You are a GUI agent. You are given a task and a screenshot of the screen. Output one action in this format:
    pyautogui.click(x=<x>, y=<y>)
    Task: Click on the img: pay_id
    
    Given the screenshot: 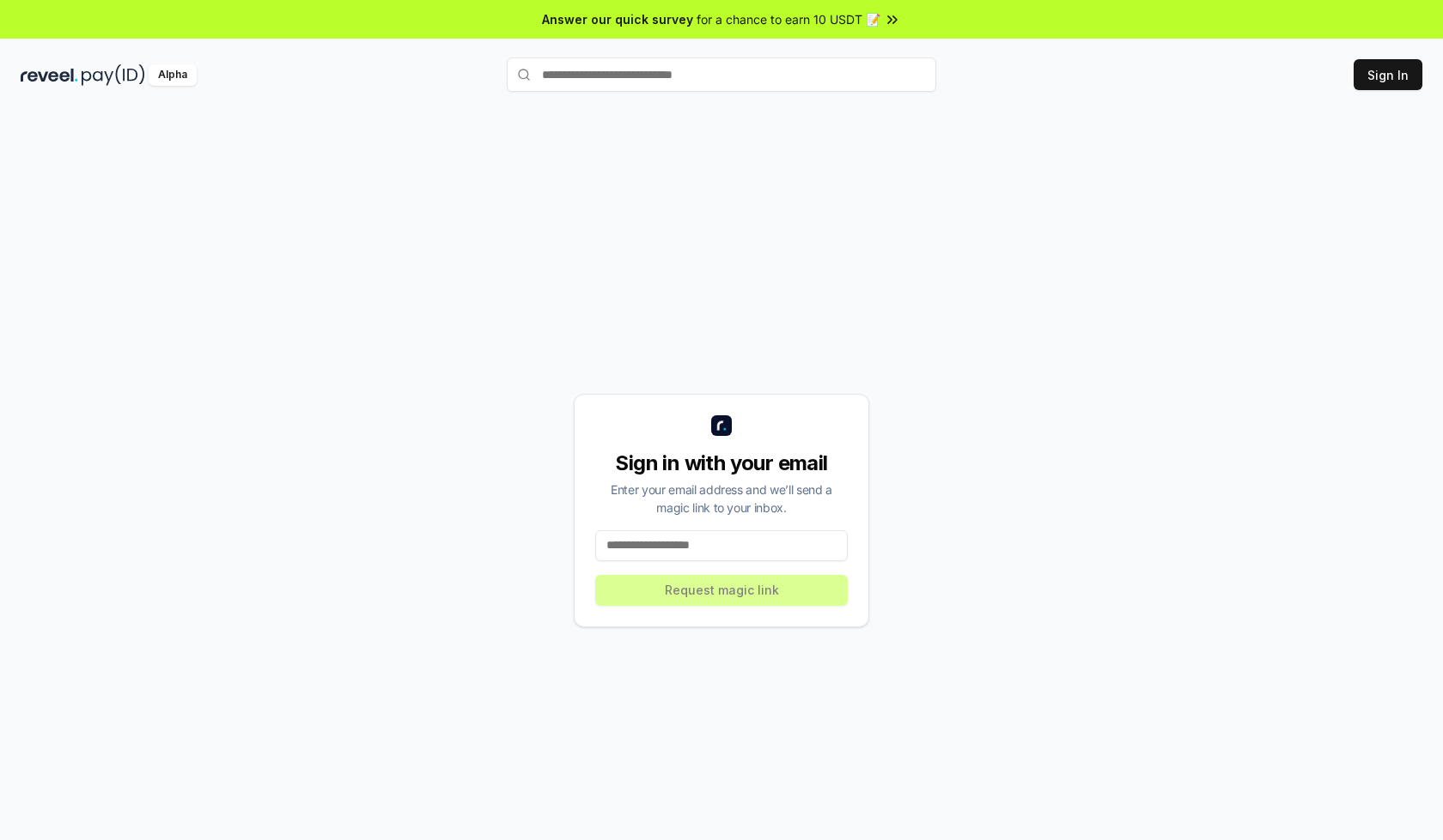 What is the action you would take?
    pyautogui.click(x=114, y=75)
    